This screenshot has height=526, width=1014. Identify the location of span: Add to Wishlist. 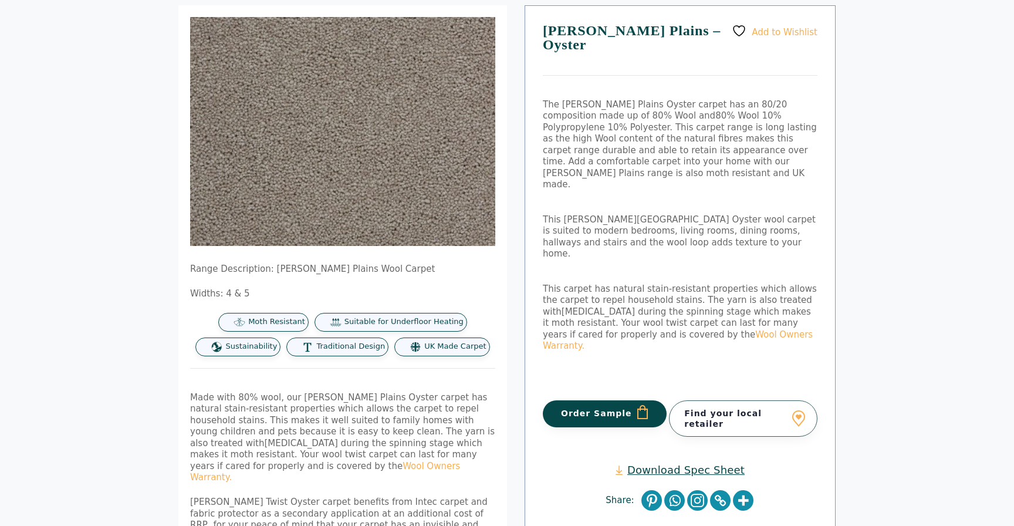
(785, 32).